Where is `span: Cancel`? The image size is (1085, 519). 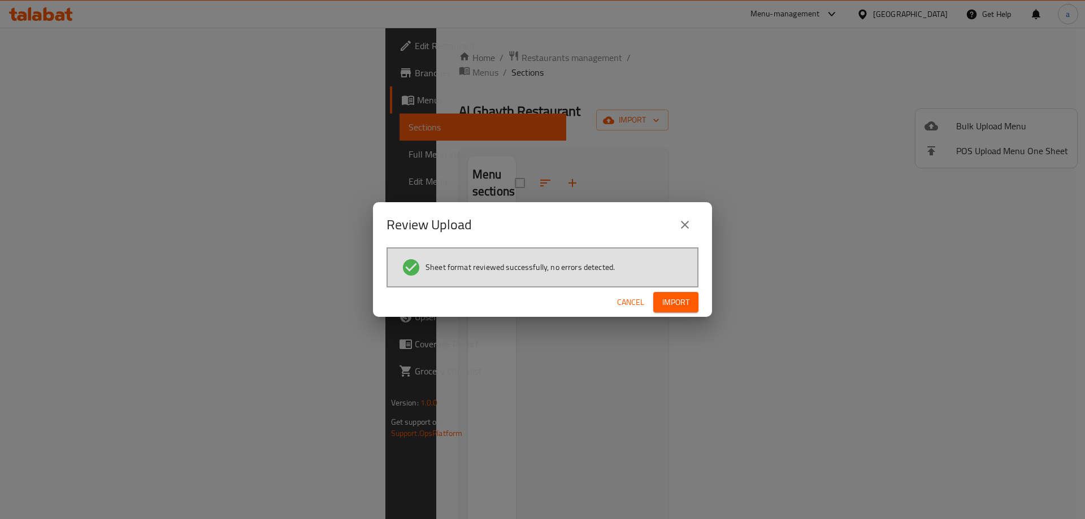
span: Cancel is located at coordinates (631, 302).